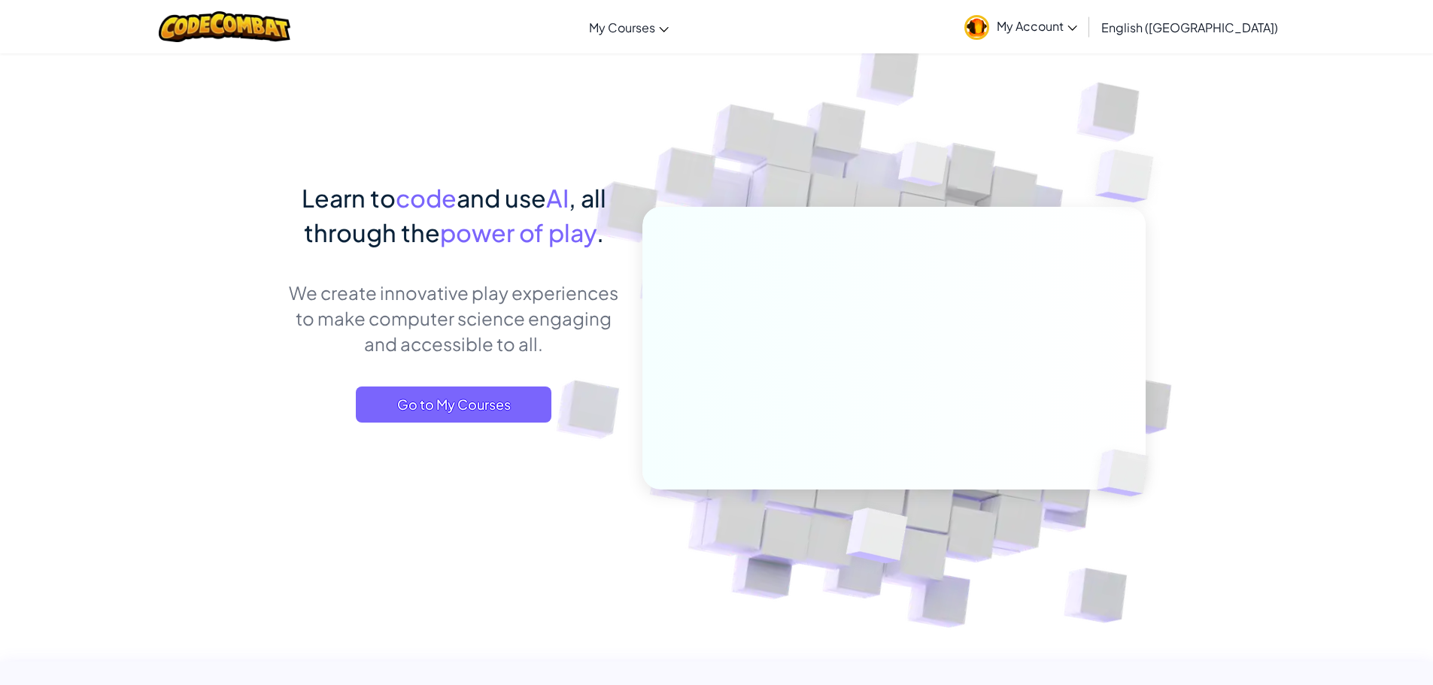  I want to click on a: Go to My Courses, so click(454, 405).